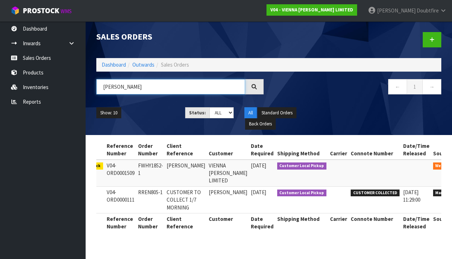  What do you see at coordinates (427, 10) in the screenshot?
I see `span: Doubtfire` at bounding box center [427, 10].